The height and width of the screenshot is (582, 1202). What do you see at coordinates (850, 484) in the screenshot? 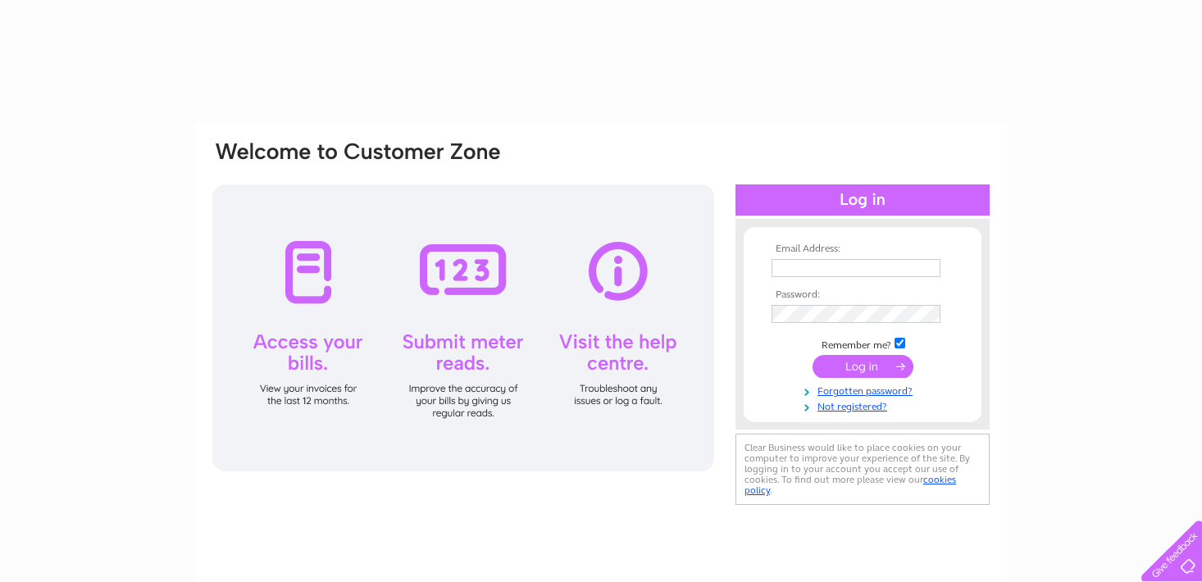
I see `a: cookies policy` at bounding box center [850, 484].